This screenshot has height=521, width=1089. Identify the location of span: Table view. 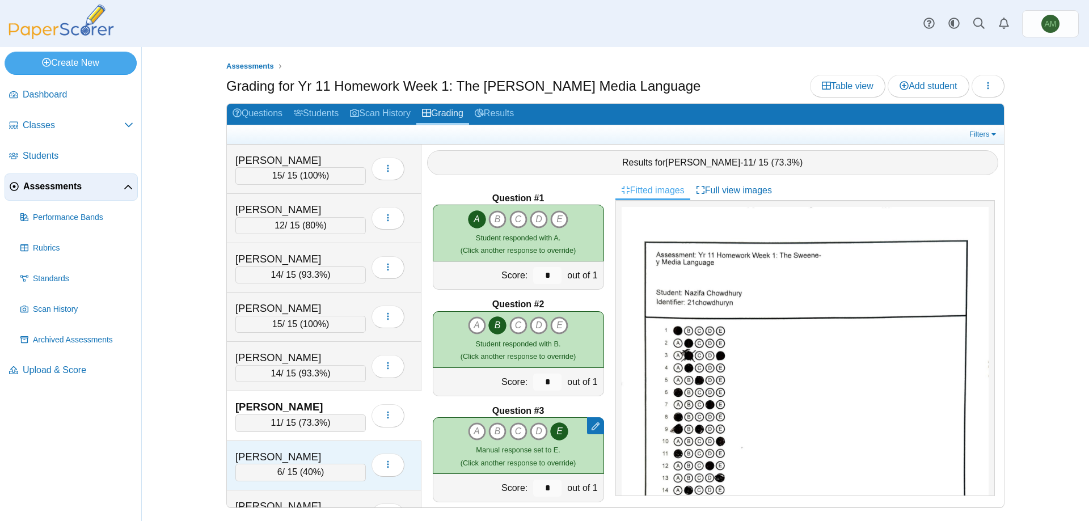
(847, 86).